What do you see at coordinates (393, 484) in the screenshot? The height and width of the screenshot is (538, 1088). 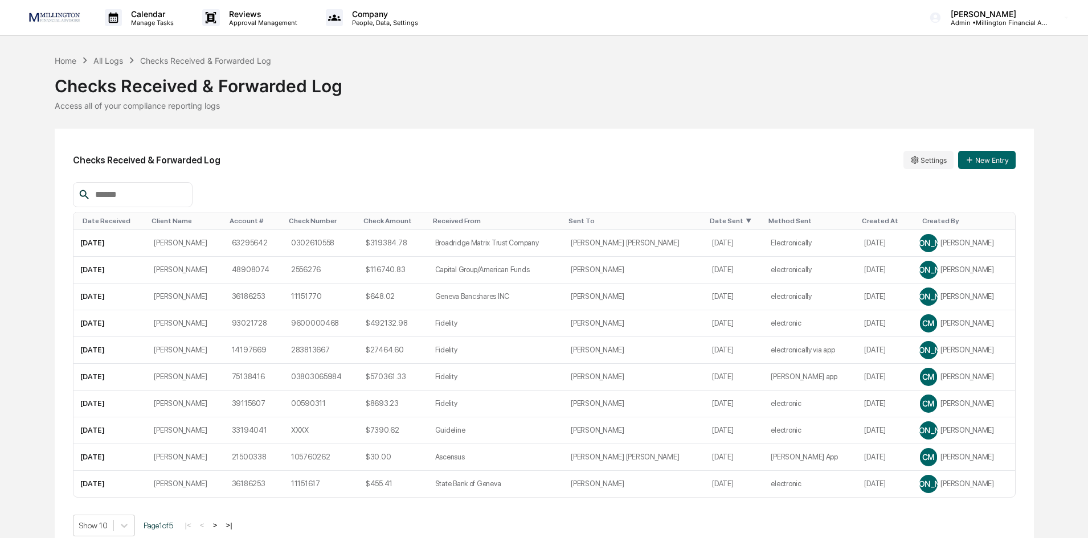 I see `td: $455.41` at bounding box center [393, 484].